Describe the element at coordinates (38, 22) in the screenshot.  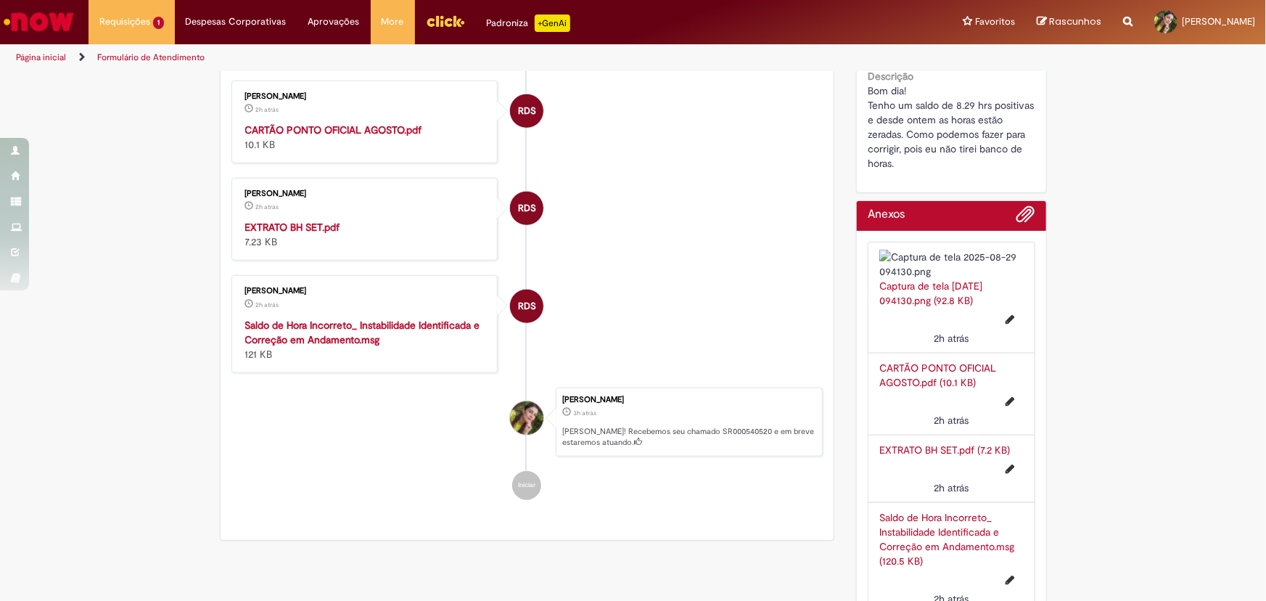
I see `img: ServiceNow` at that location.